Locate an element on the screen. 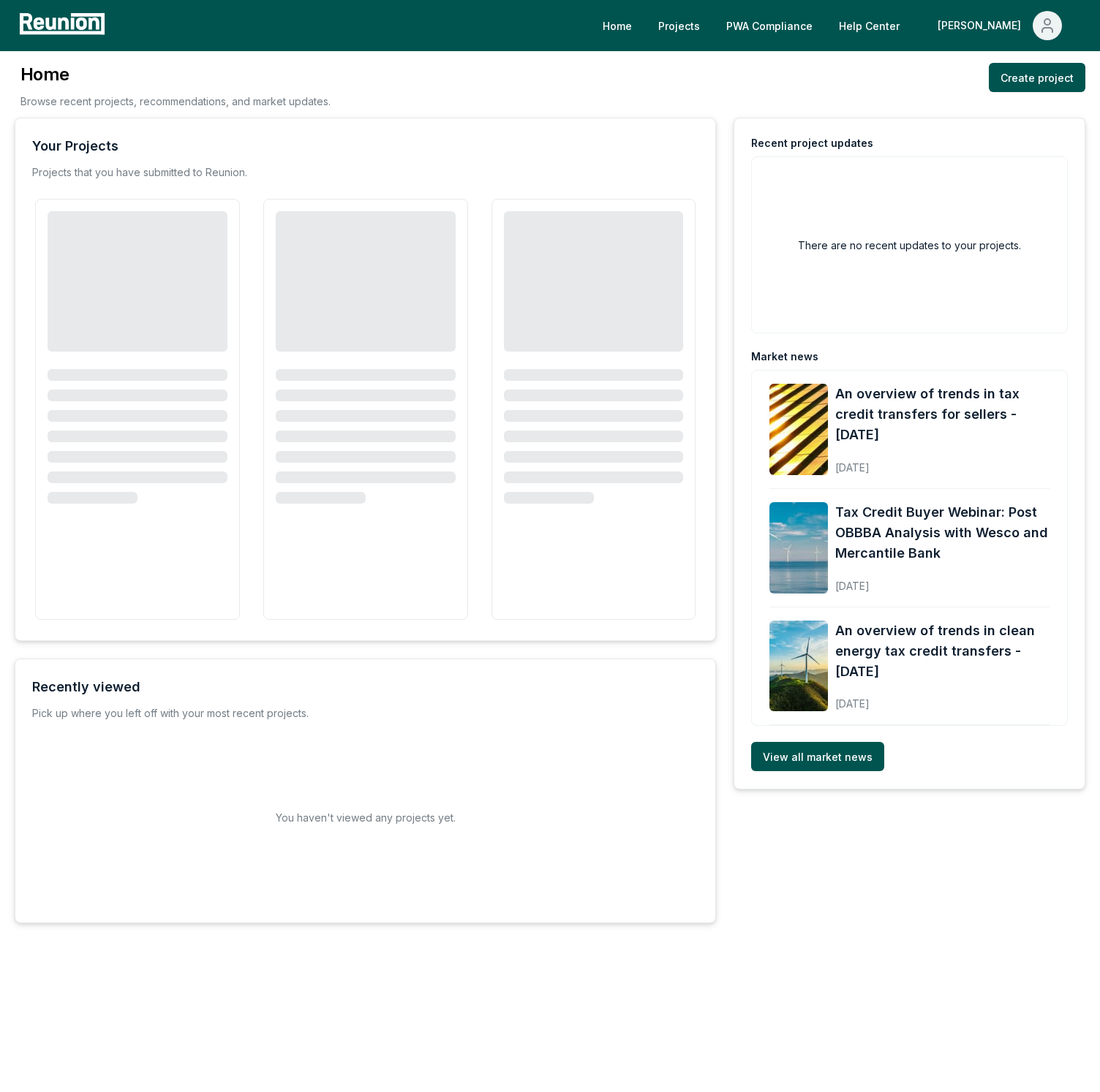  a: View all market news is located at coordinates (818, 757).